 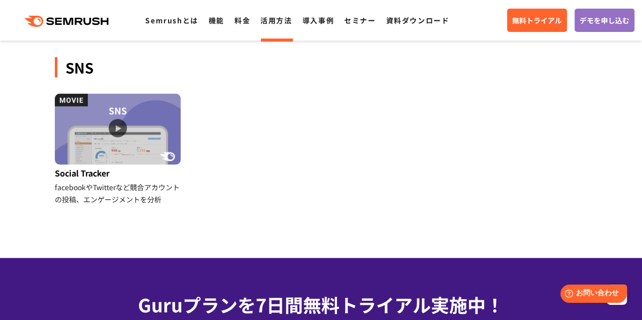 What do you see at coordinates (216, 20) in the screenshot?
I see `a: 機能` at bounding box center [216, 20].